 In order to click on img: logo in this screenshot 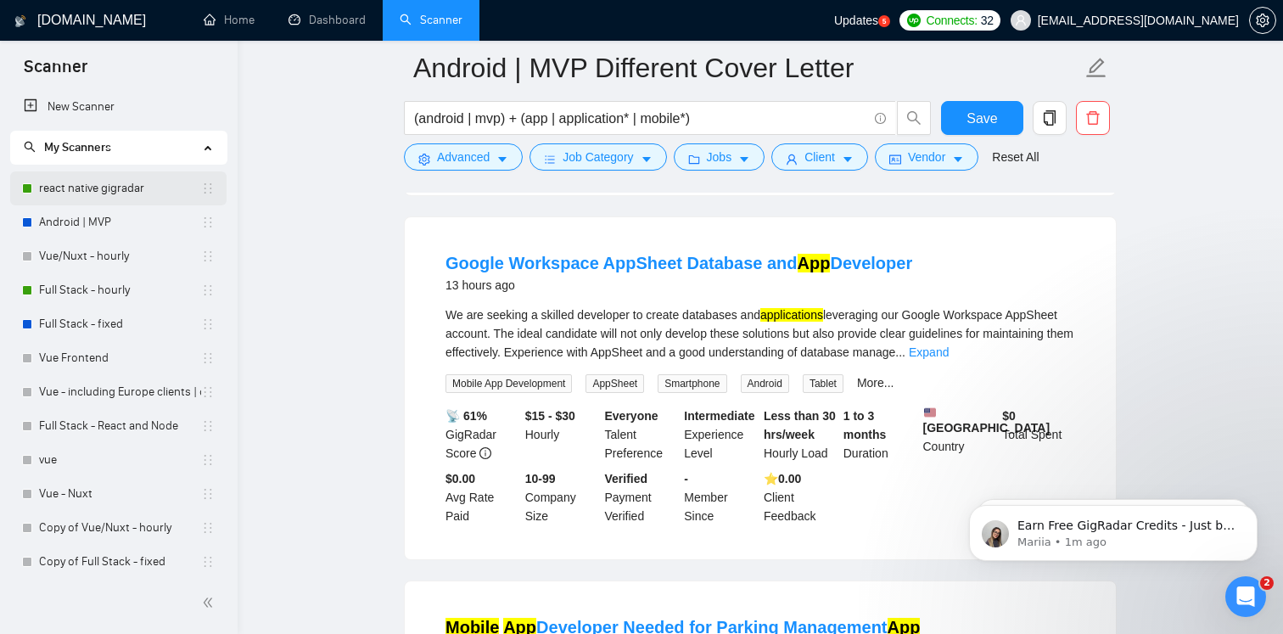, I will do `click(20, 21)`.